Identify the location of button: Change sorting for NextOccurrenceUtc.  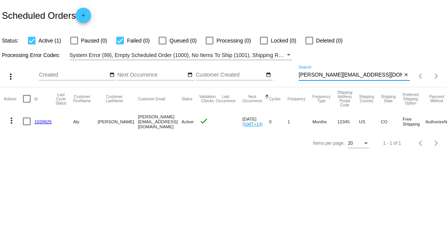
(252, 99).